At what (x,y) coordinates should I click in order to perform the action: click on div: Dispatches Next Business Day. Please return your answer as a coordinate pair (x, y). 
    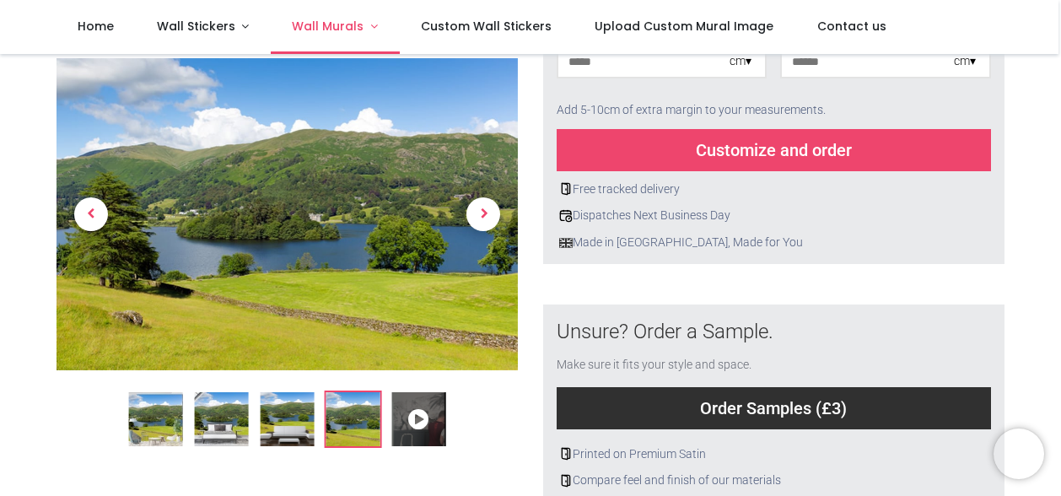
    Looking at the image, I should click on (773, 216).